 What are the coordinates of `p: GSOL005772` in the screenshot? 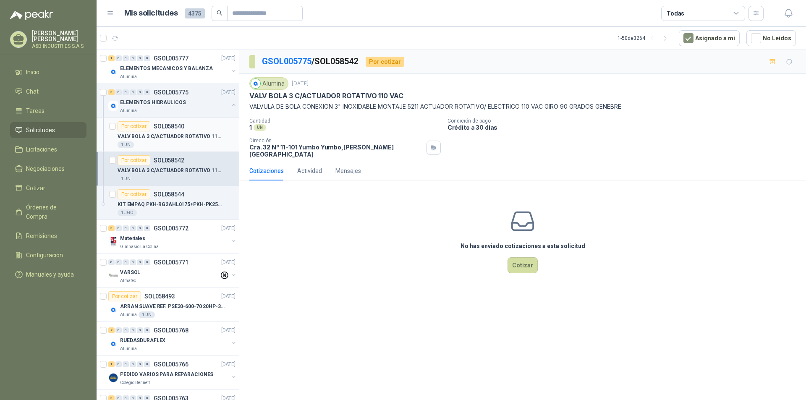 It's located at (171, 228).